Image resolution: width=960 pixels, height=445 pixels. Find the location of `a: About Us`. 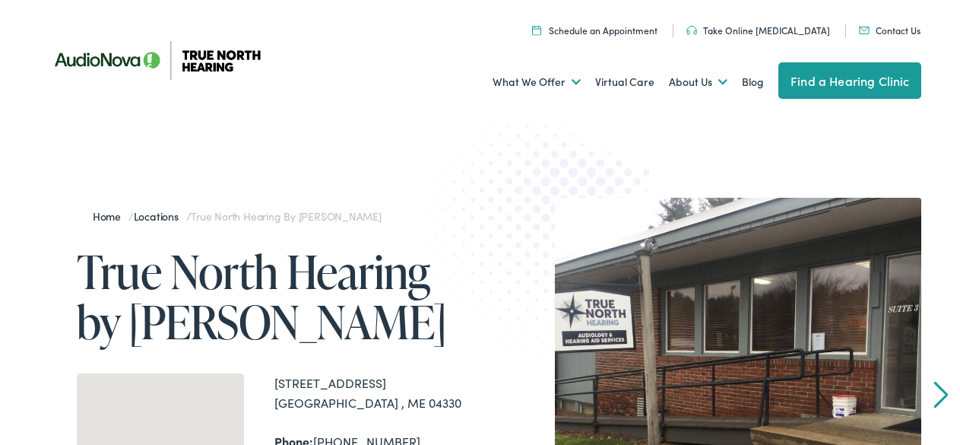

a: About Us is located at coordinates (698, 82).